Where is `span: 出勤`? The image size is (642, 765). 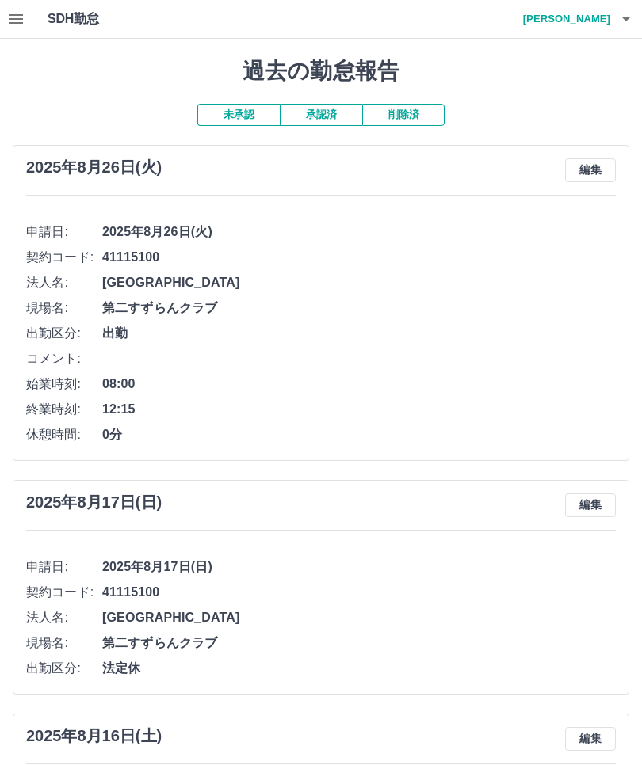 span: 出勤 is located at coordinates (359, 334).